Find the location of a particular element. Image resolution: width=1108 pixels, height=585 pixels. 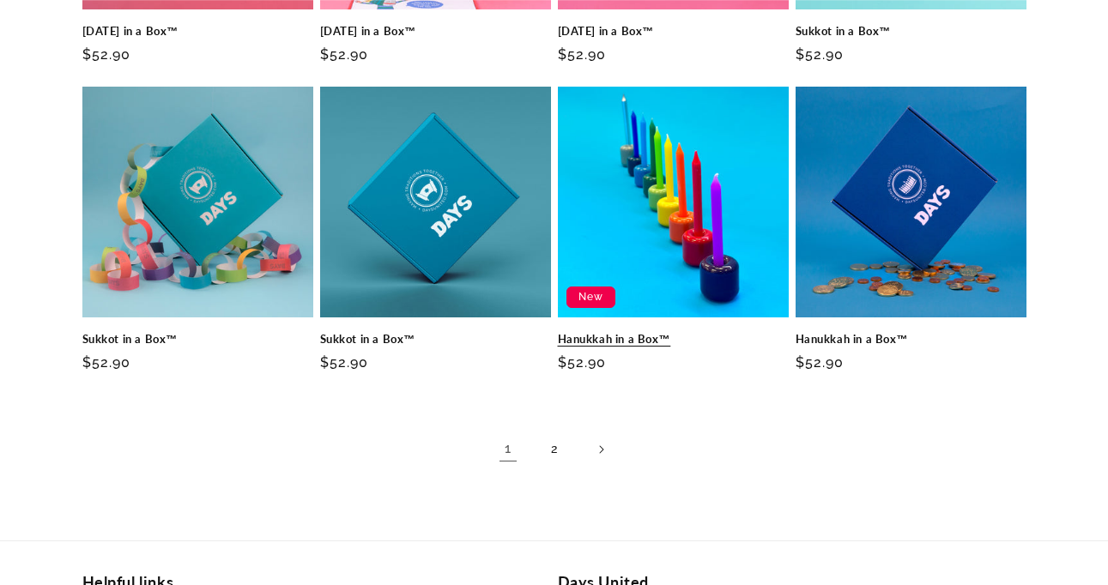

a: Next page is located at coordinates (601, 450).